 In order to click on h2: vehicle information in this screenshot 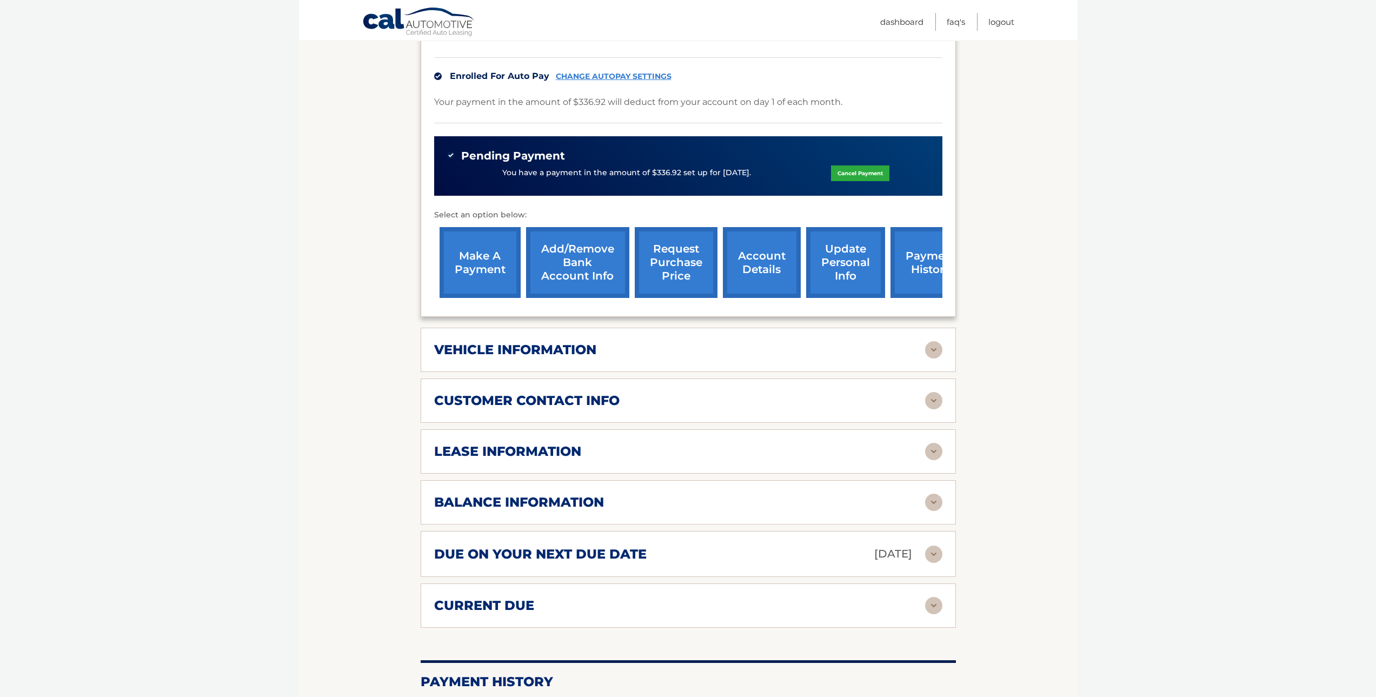, I will do `click(515, 350)`.